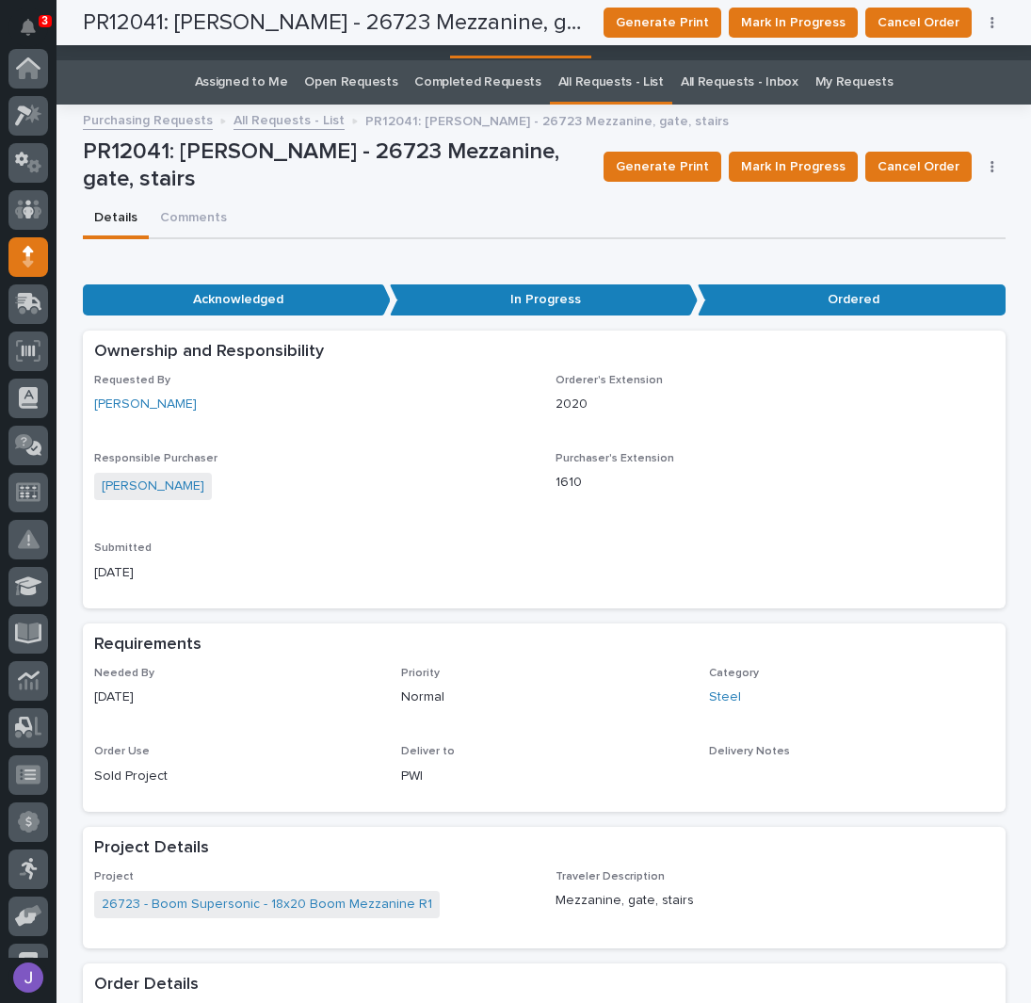 Image resolution: width=1031 pixels, height=1003 pixels. I want to click on span: Project, so click(114, 876).